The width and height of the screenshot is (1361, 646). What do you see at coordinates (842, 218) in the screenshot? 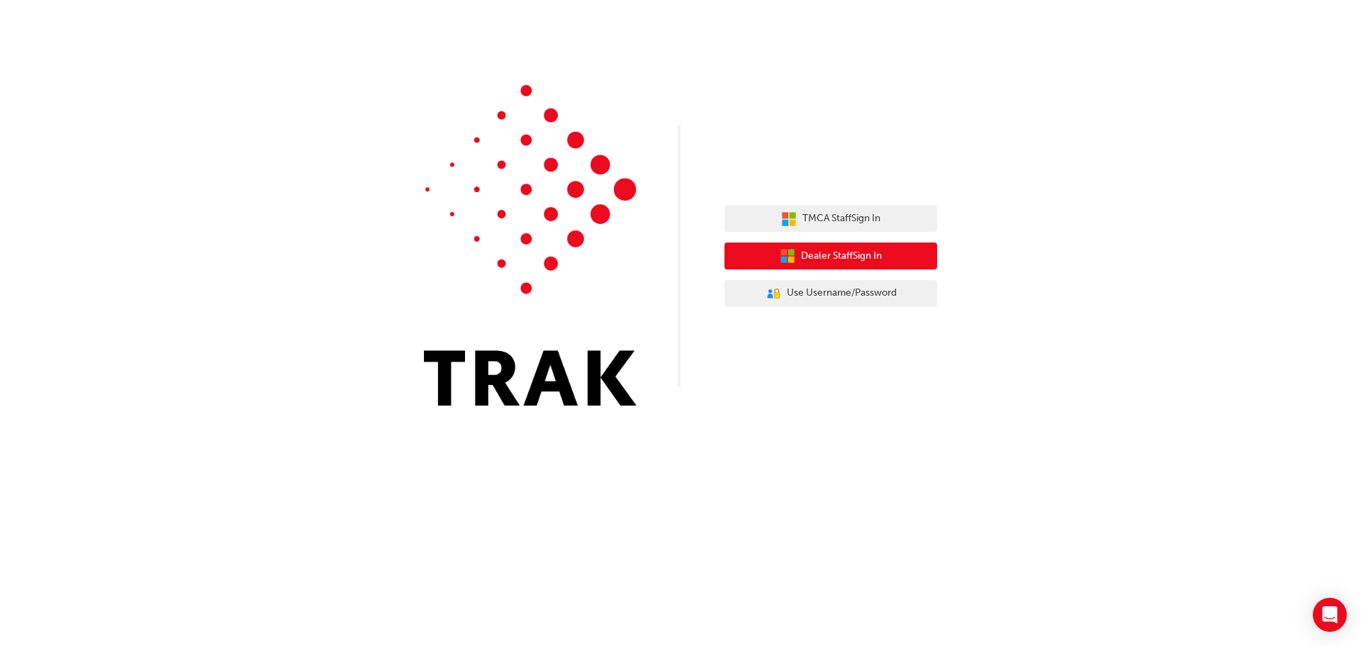
I see `span: TMCA Staff Sign In` at bounding box center [842, 218].